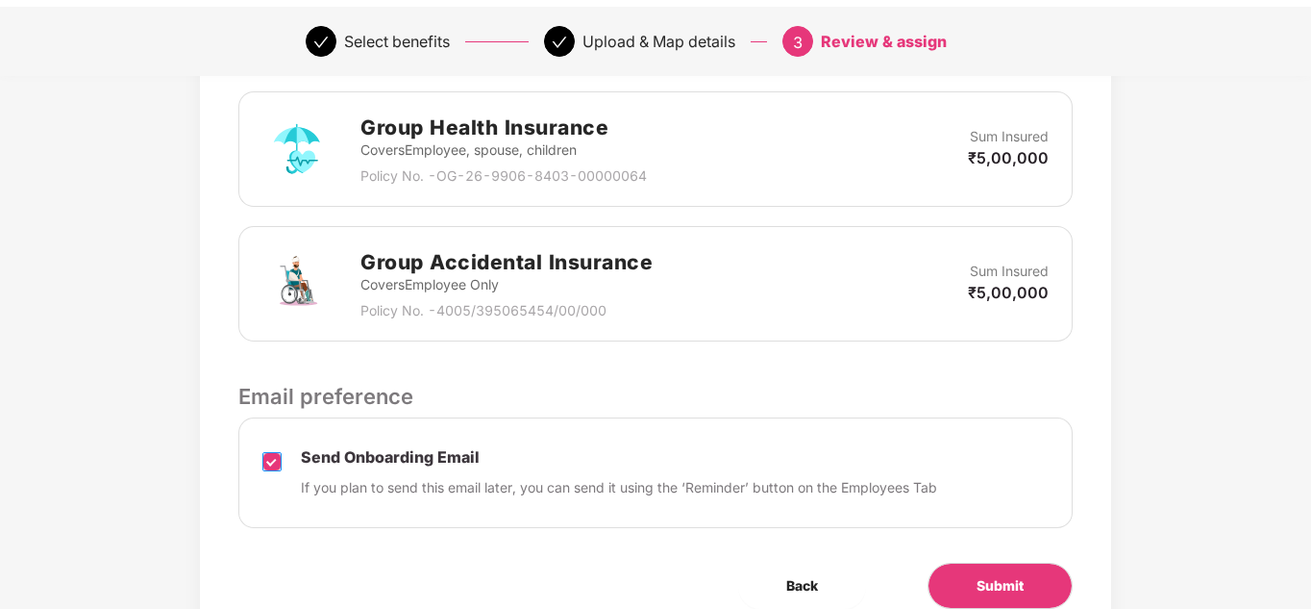  Describe the element at coordinates (504, 150) in the screenshot. I see `p: Covers Employee, spouse, children` at that location.